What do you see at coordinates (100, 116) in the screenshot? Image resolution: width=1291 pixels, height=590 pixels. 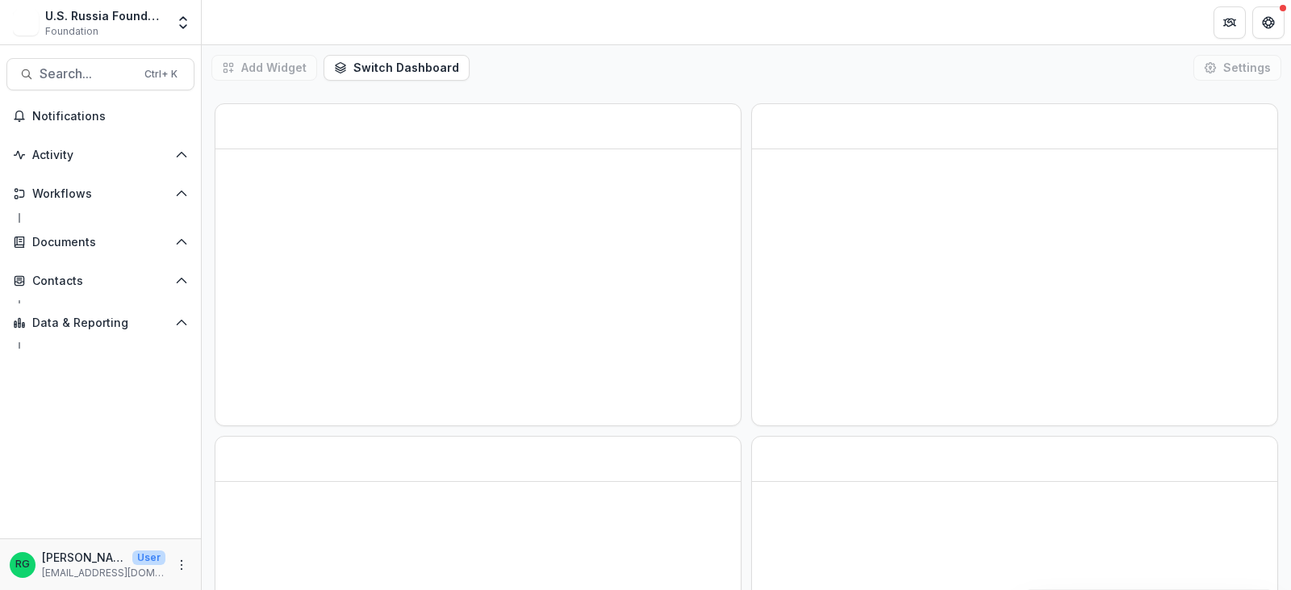 I see `button: Notifications` at bounding box center [100, 116].